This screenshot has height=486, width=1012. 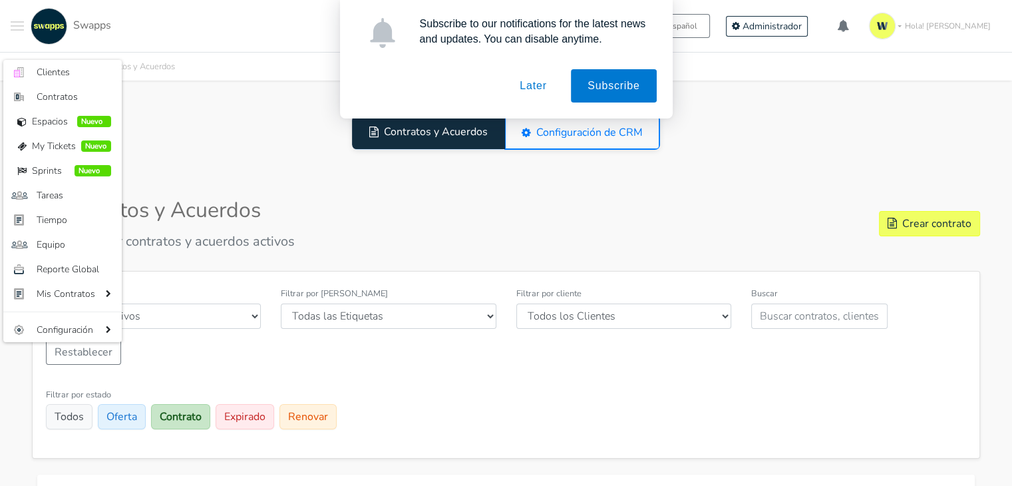 I want to click on ul: Toggle navigation menu, so click(x=63, y=201).